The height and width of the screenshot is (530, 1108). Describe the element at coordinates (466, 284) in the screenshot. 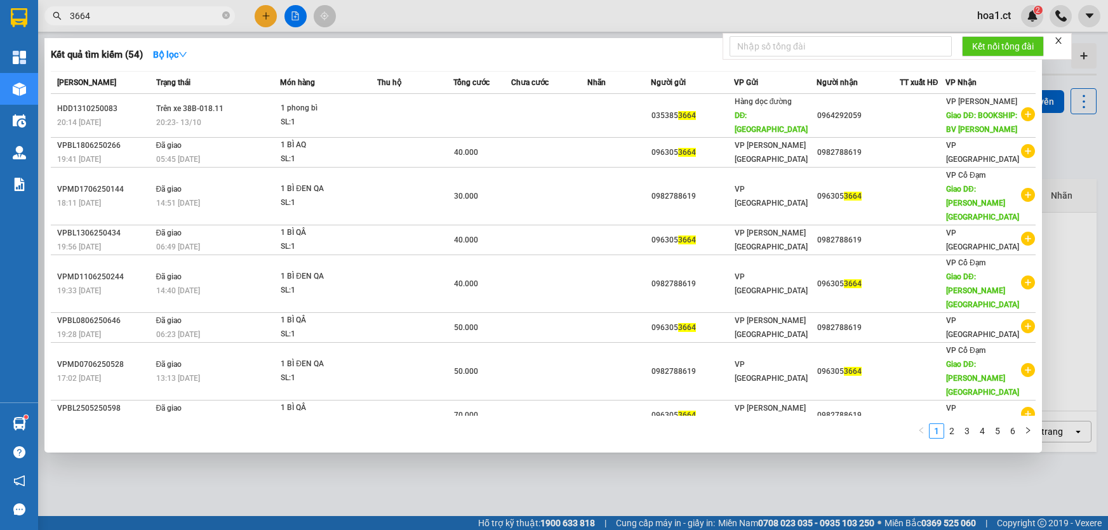

I see `span: 40.000` at that location.